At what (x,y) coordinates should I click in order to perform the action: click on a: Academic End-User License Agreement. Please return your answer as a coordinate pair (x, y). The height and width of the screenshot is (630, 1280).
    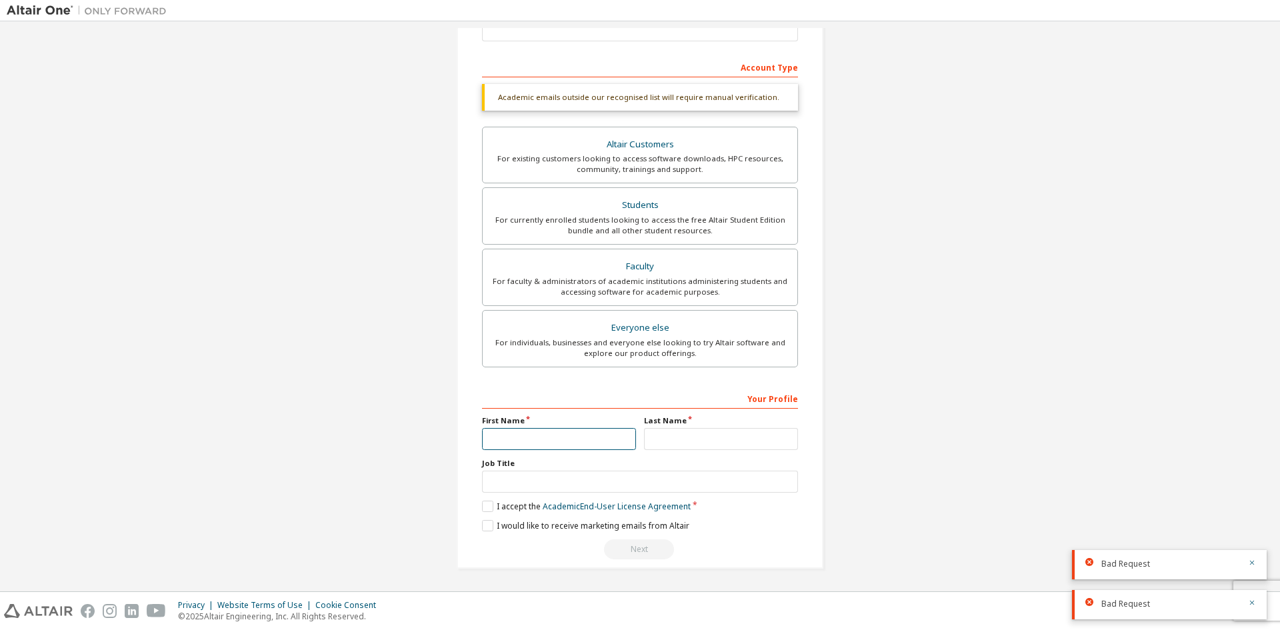
    Looking at the image, I should click on (617, 506).